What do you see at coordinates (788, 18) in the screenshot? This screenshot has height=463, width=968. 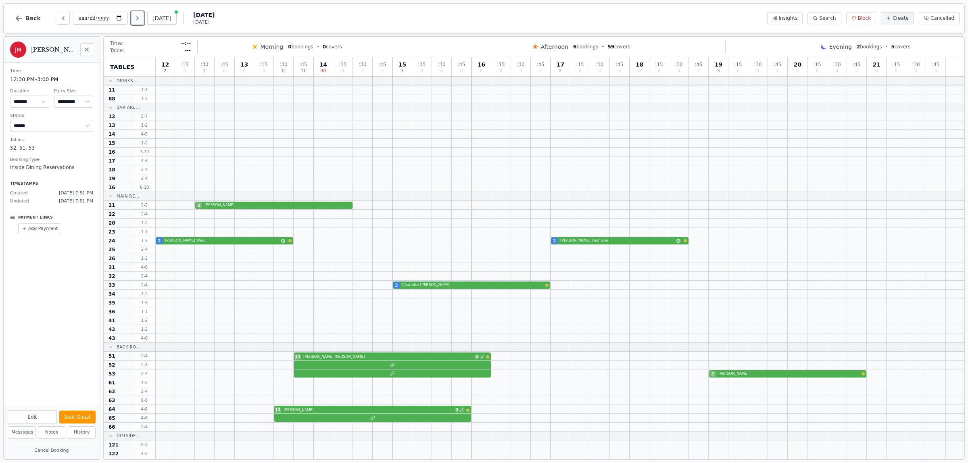 I see `span: Insights` at bounding box center [788, 18].